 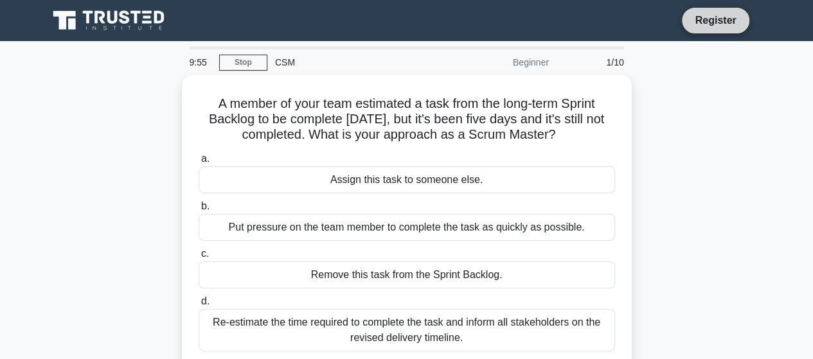 I want to click on span: c., so click(x=205, y=253).